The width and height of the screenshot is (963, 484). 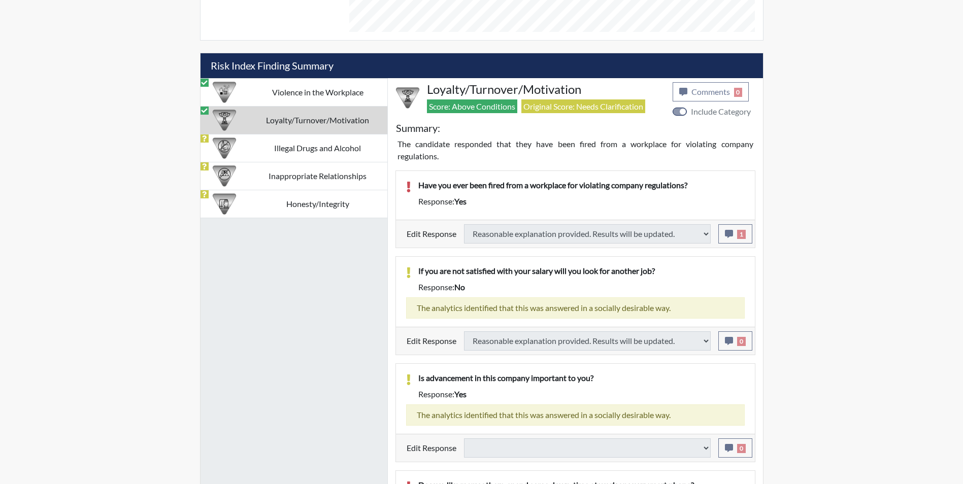 What do you see at coordinates (583, 106) in the screenshot?
I see `span: Original Score: Needs Clarification` at bounding box center [583, 106].